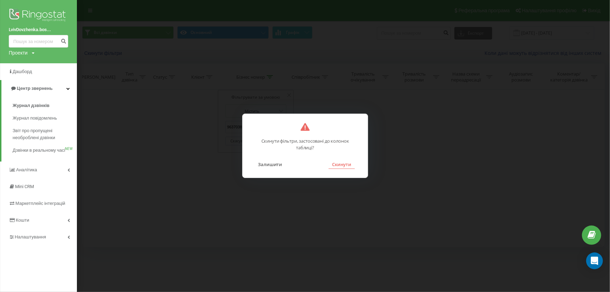 This screenshot has width=610, height=292. What do you see at coordinates (38, 30) in the screenshot?
I see `a: LvivDovzhenka.bos...` at bounding box center [38, 30].